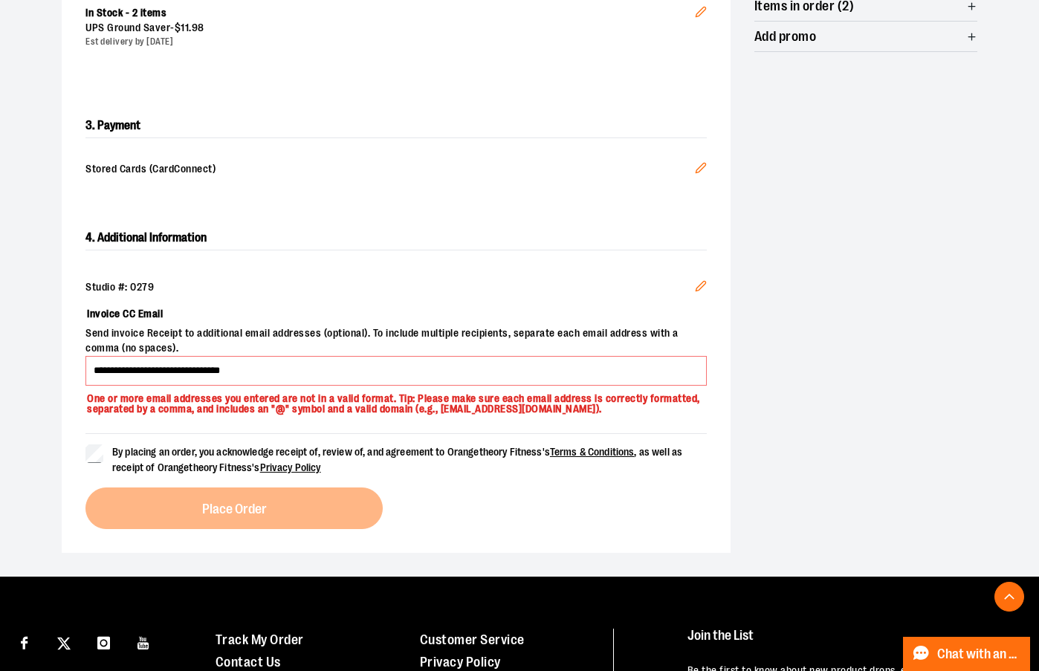 This screenshot has height=671, width=1039. What do you see at coordinates (24, 641) in the screenshot?
I see `a: Visit our Facebook page` at bounding box center [24, 641].